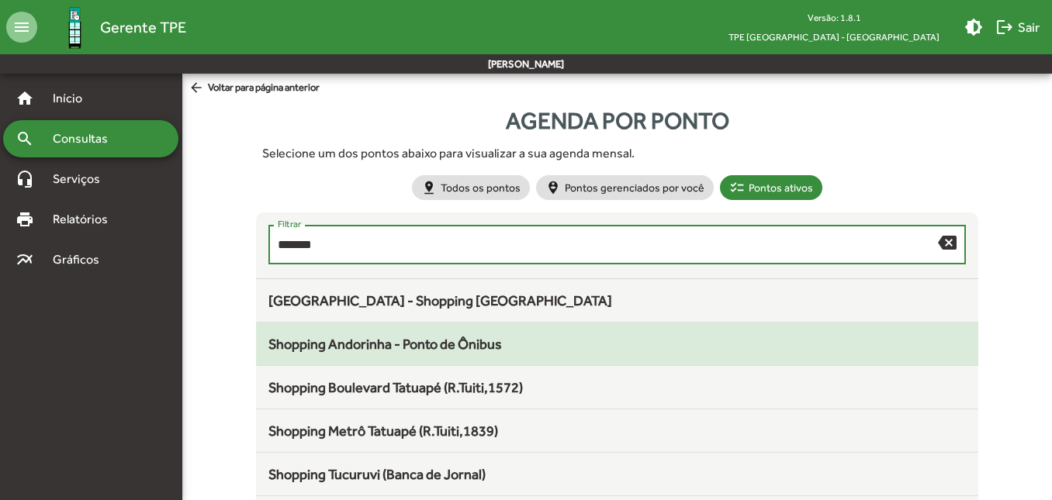  Describe the element at coordinates (834, 17) in the screenshot. I see `div: Versão: 1.8.1` at that location.